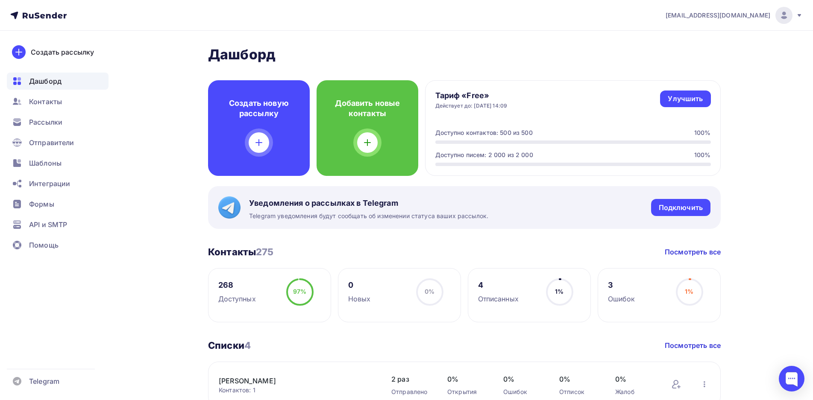  Describe the element at coordinates (45, 163) in the screenshot. I see `span: Шаблоны` at that location.